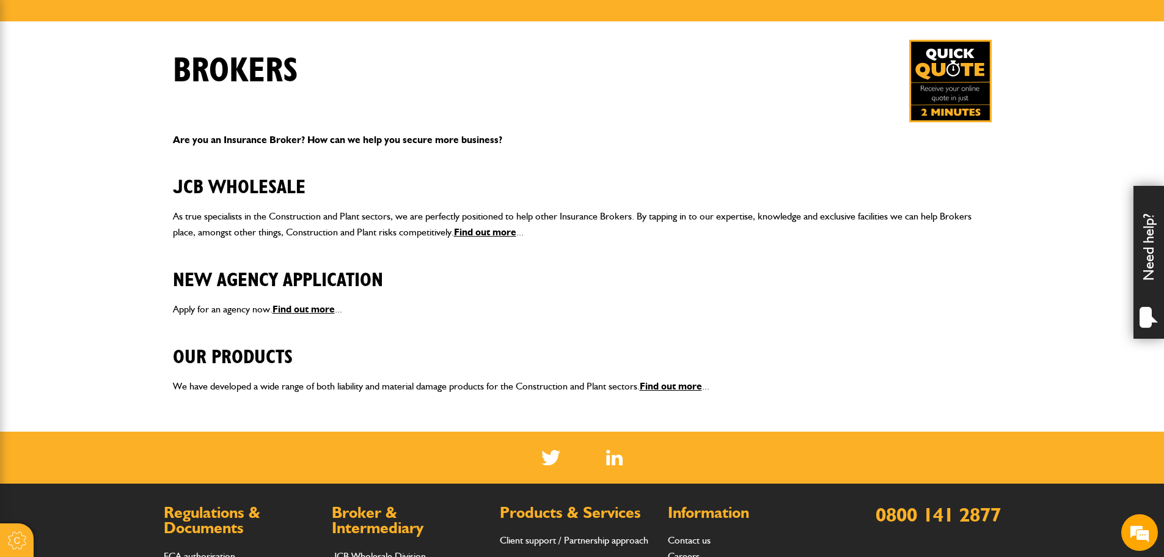 This screenshot has width=1164, height=557. What do you see at coordinates (614, 457) in the screenshot?
I see `img: Linked In` at bounding box center [614, 457].